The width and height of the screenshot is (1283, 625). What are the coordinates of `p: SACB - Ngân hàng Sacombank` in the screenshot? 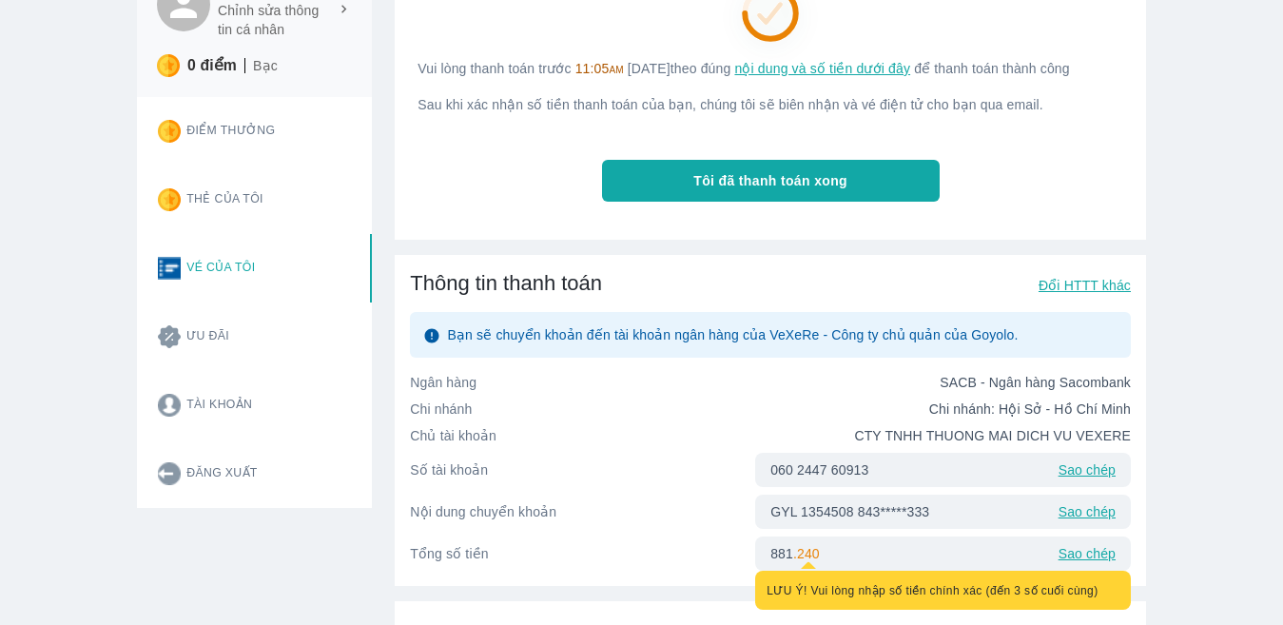 It's located at (950, 382).